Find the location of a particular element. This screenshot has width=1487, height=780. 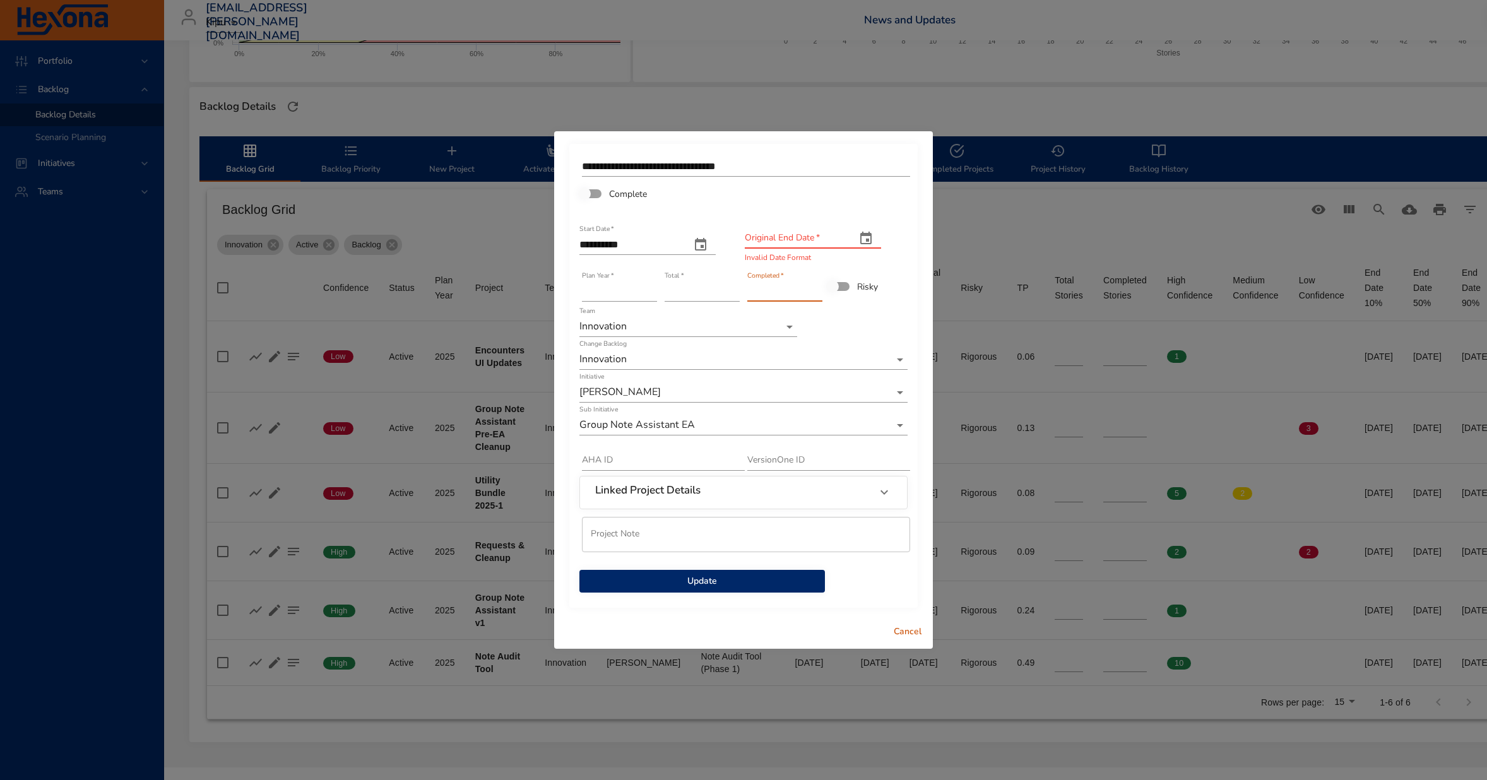

span: Complete is located at coordinates (628, 194).